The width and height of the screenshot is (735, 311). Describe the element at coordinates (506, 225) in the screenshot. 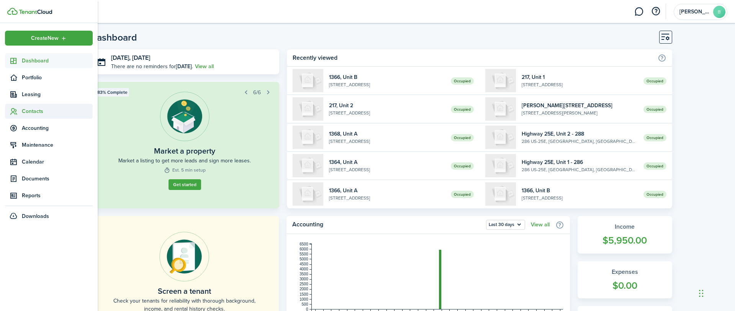

I see `button: Last 30 days` at that location.